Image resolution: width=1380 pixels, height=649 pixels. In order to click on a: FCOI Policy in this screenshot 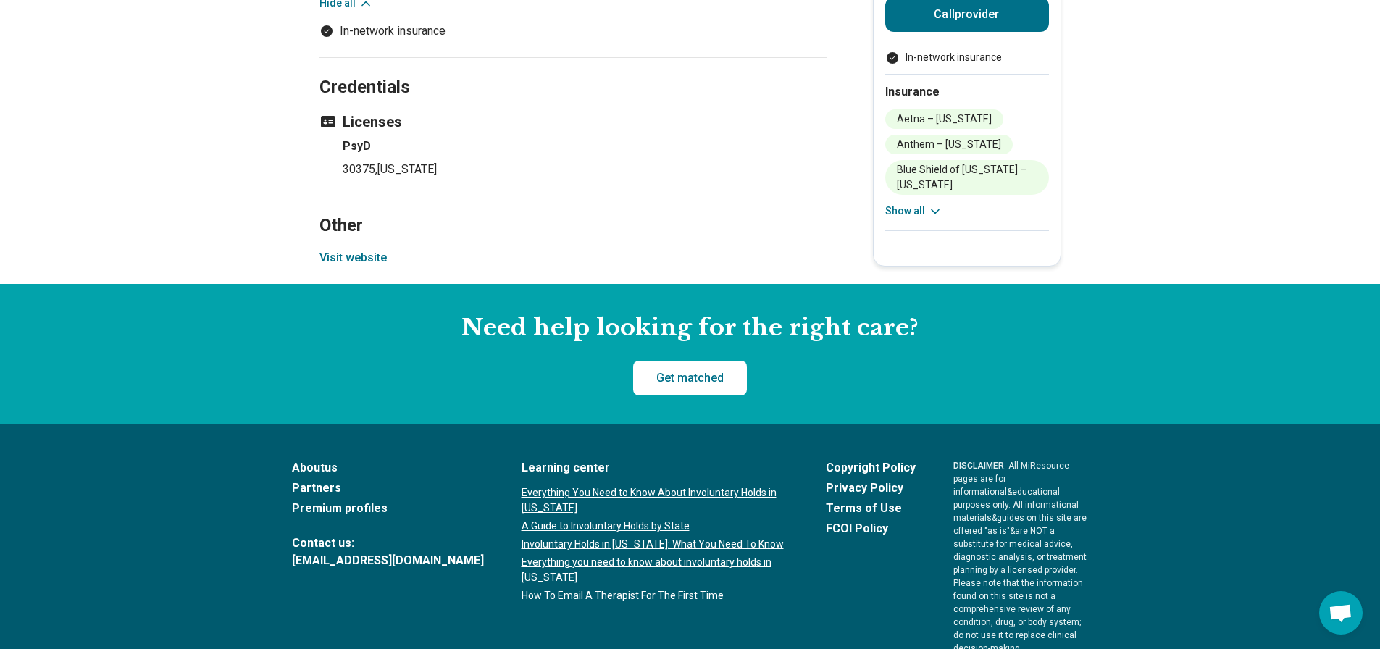, I will do `click(871, 529)`.